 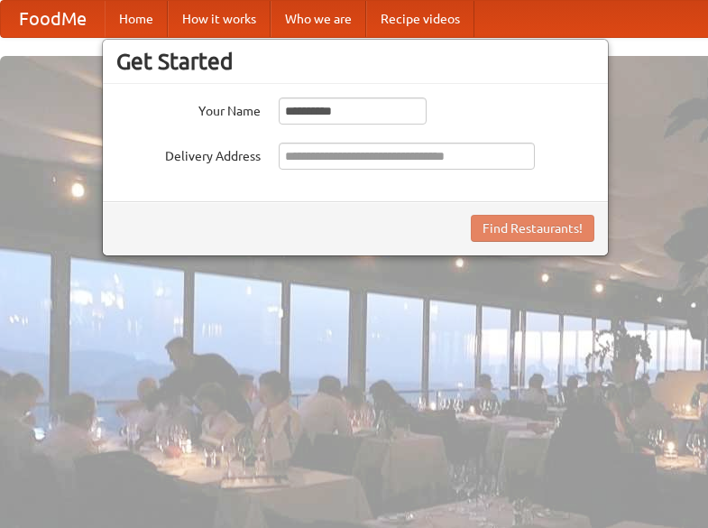 What do you see at coordinates (219, 19) in the screenshot?
I see `a: How it works` at bounding box center [219, 19].